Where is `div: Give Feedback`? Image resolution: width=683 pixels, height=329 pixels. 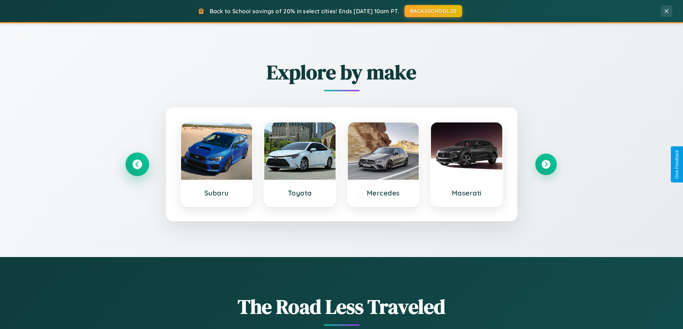 div: Give Feedback is located at coordinates (677, 165).